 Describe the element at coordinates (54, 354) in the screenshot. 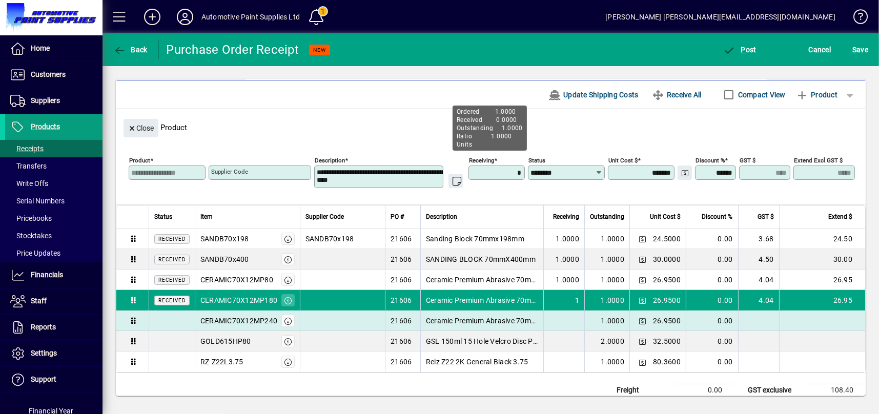

I see `a: Settings` at that location.